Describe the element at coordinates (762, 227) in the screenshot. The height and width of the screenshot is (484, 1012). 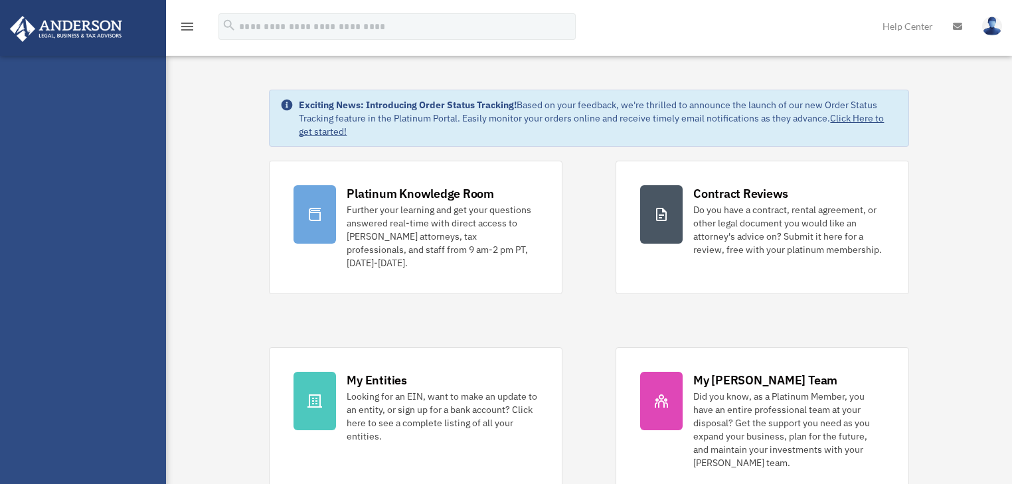
I see `a: Contract Reviews Do you have a contract, rental agreement, or other legal document you would like...` at that location.